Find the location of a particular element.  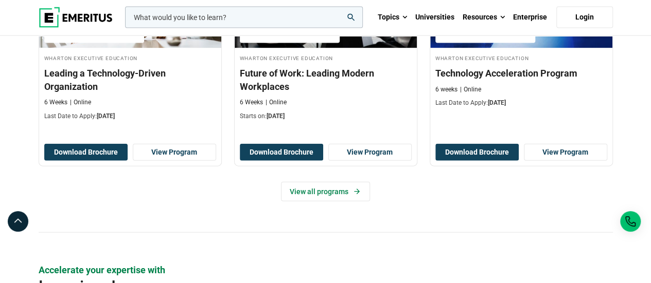

p: Starts on: is located at coordinates (326, 116).